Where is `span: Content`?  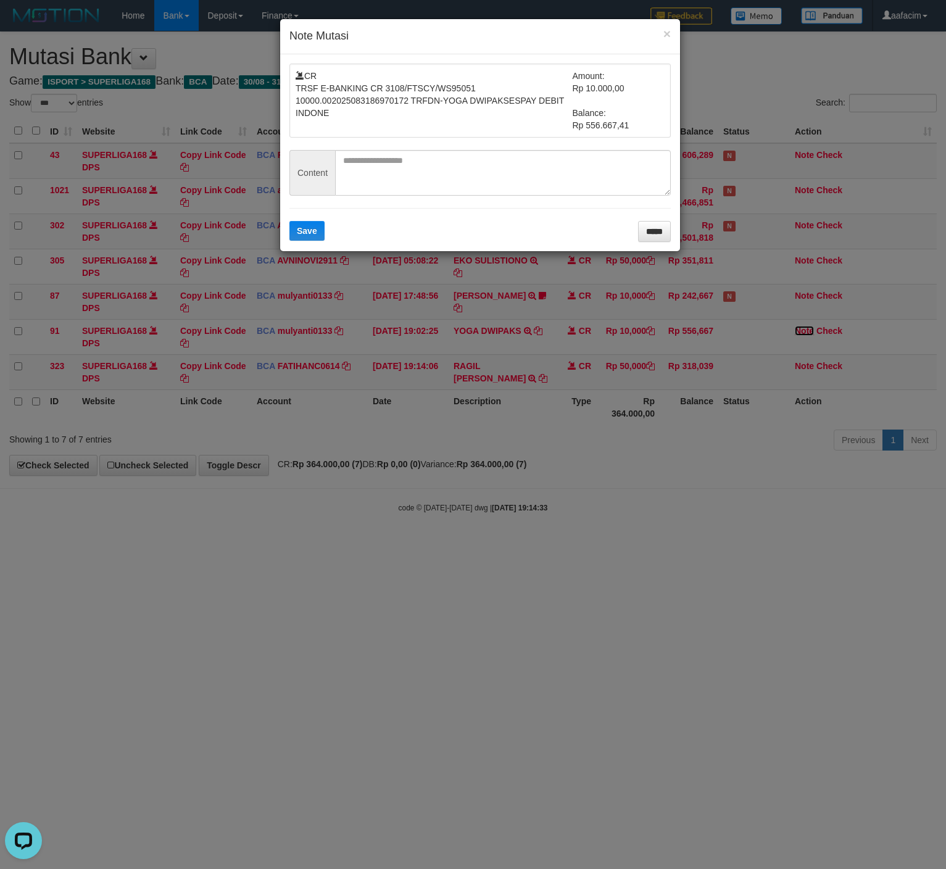
span: Content is located at coordinates (312, 173).